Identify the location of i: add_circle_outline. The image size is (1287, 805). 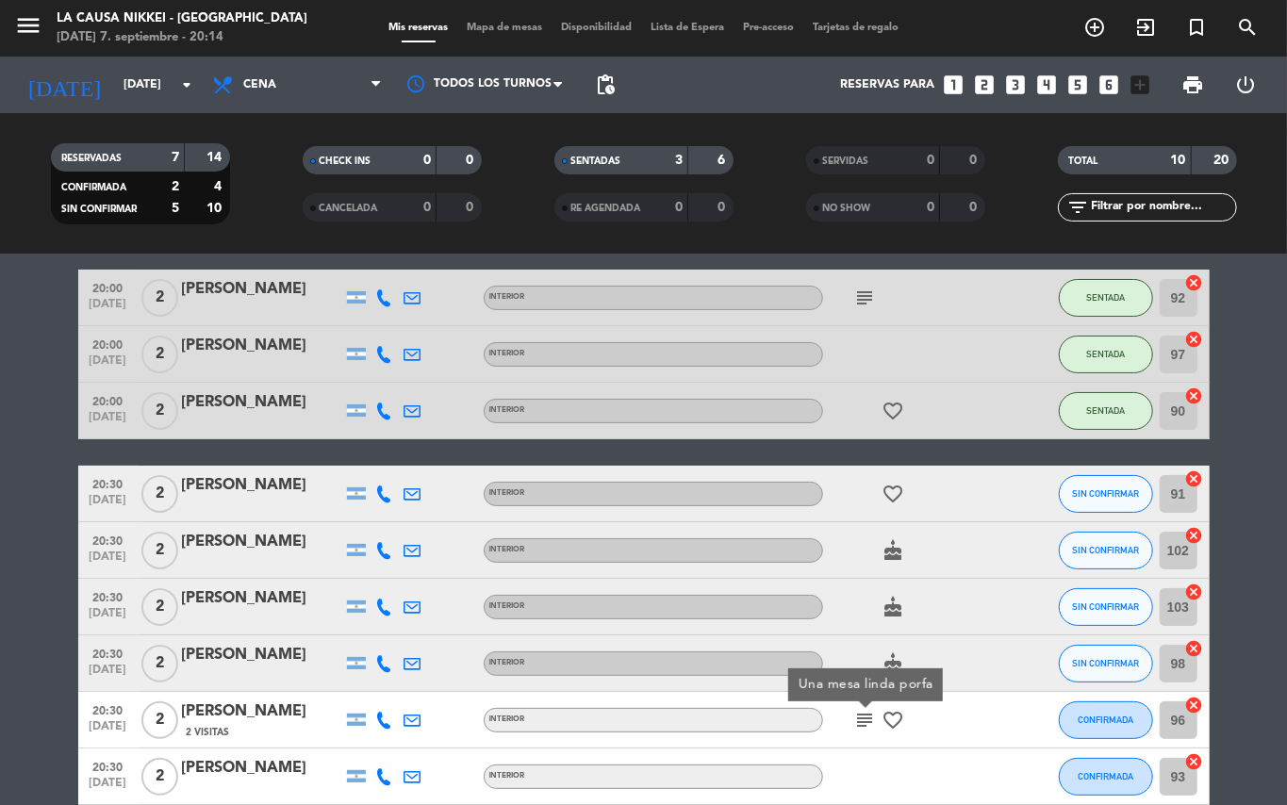
(1094, 27).